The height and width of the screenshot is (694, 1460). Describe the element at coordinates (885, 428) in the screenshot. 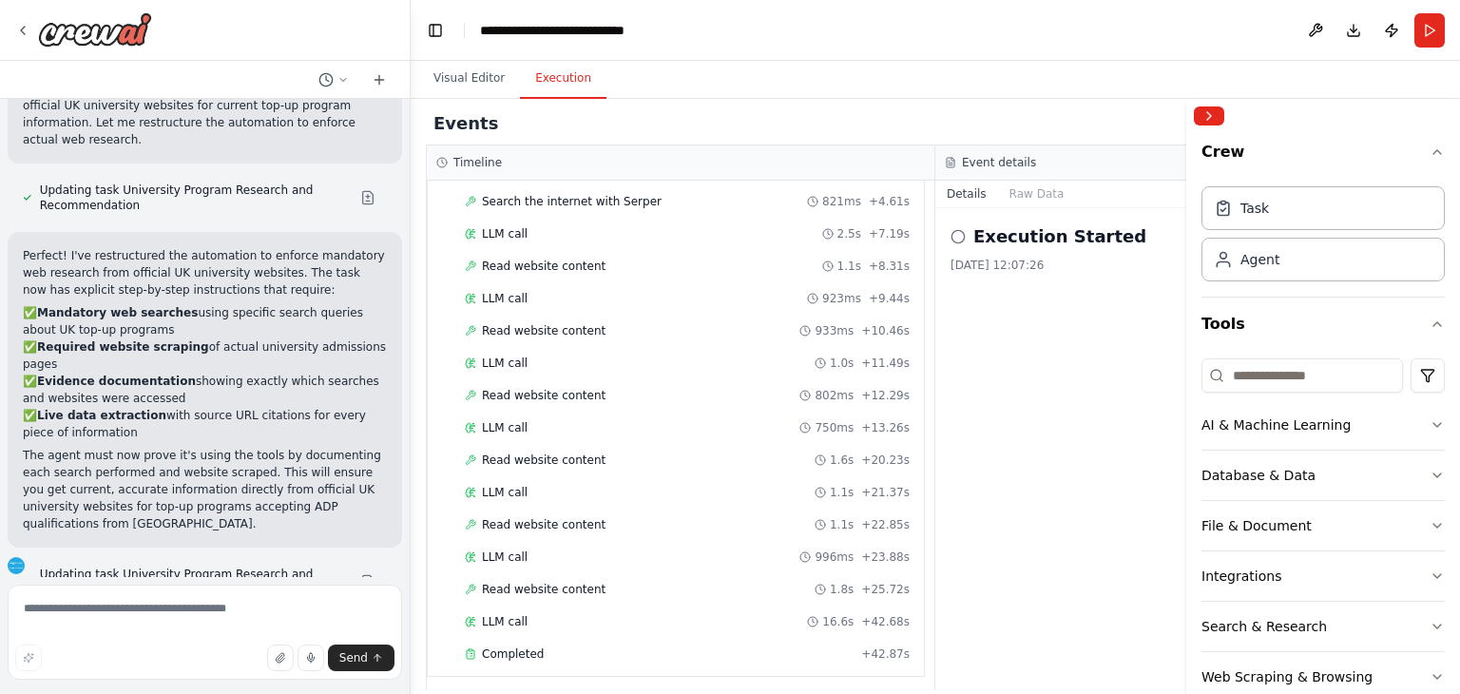

I see `span: + 13.26s` at that location.